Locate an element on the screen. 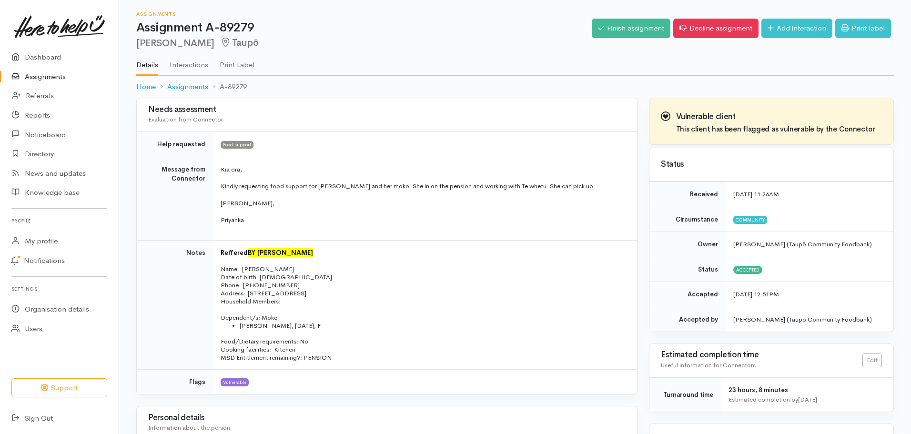 The width and height of the screenshot is (911, 434). a: Interactions is located at coordinates (189, 61).